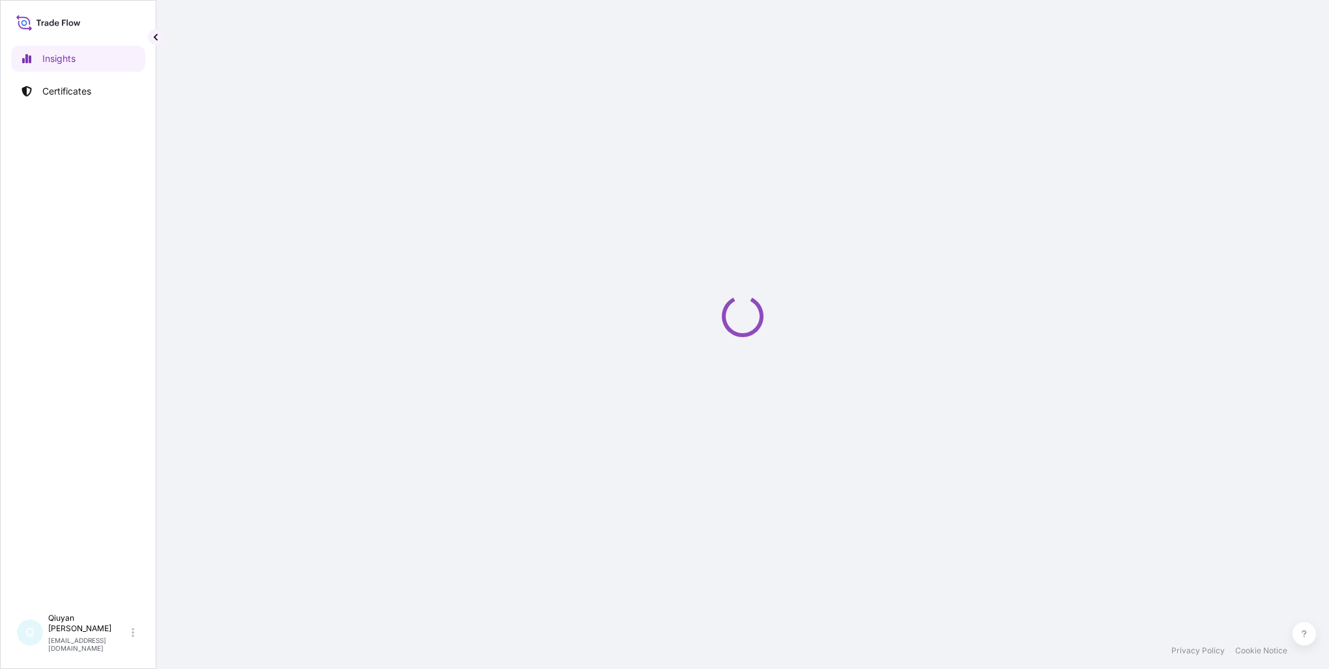 Image resolution: width=1329 pixels, height=669 pixels. I want to click on a: Certificates, so click(78, 91).